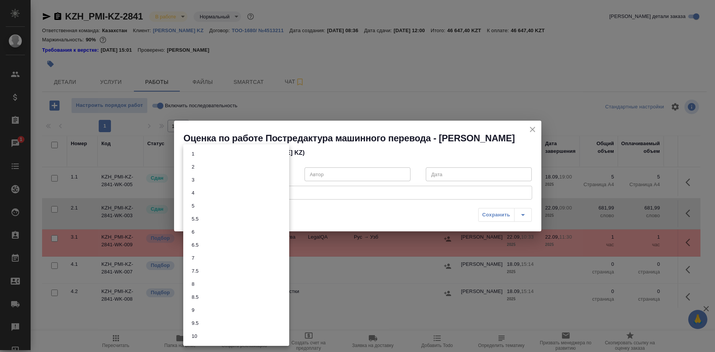 The image size is (715, 352). What do you see at coordinates (193, 167) in the screenshot?
I see `button: 2` at bounding box center [193, 167].